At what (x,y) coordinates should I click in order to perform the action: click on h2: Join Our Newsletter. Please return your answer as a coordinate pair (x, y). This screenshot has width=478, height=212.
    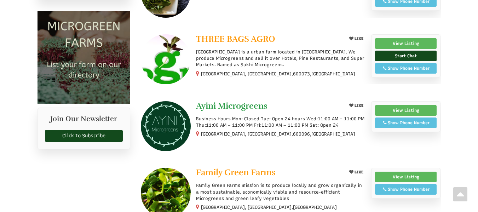
    Looking at the image, I should click on (84, 121).